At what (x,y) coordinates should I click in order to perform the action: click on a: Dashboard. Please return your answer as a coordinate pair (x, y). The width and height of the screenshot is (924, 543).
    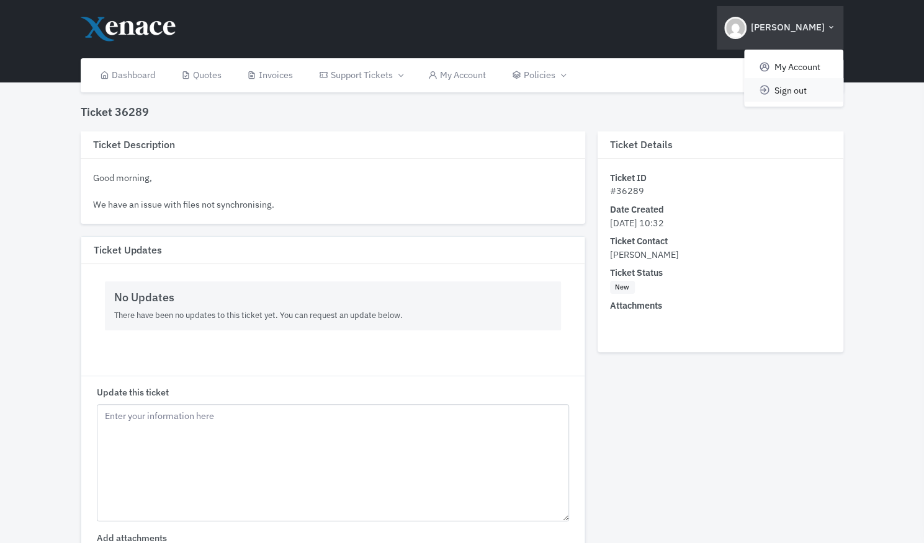
    Looking at the image, I should click on (127, 75).